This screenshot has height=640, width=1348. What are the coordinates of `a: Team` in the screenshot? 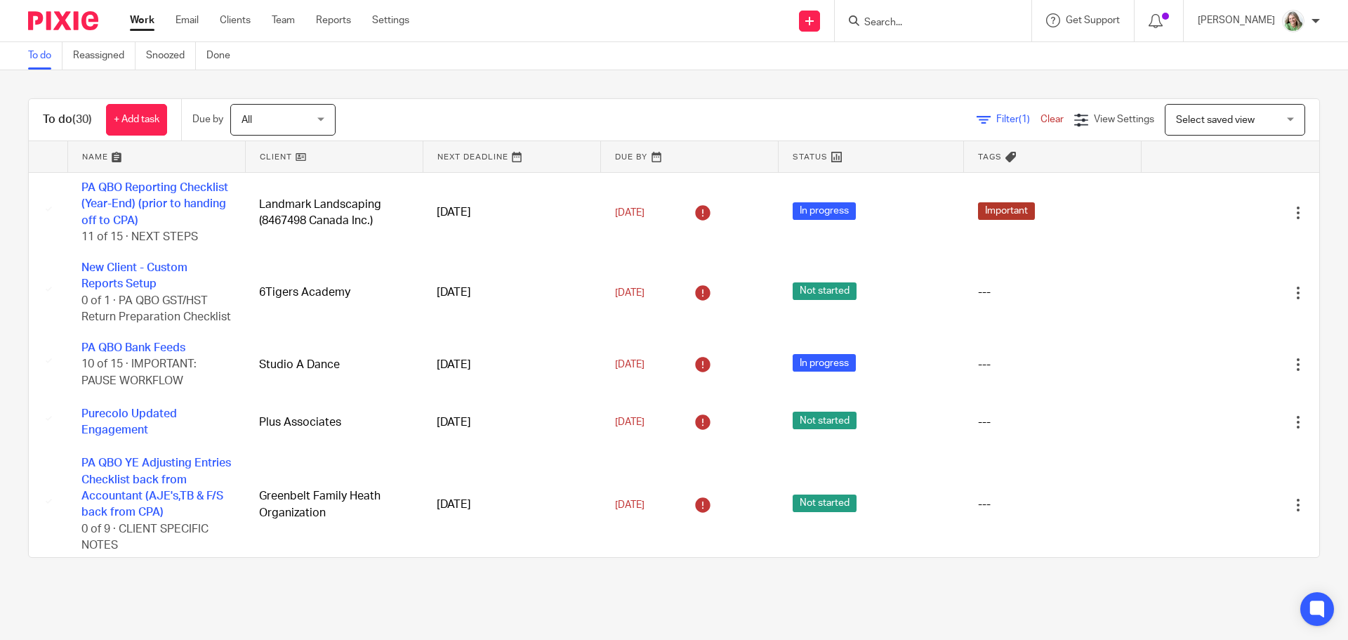 It's located at (283, 20).